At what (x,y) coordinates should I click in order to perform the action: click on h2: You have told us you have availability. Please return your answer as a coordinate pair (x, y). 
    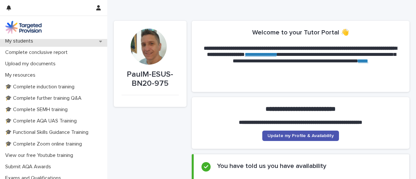
    Looking at the image, I should click on (272, 166).